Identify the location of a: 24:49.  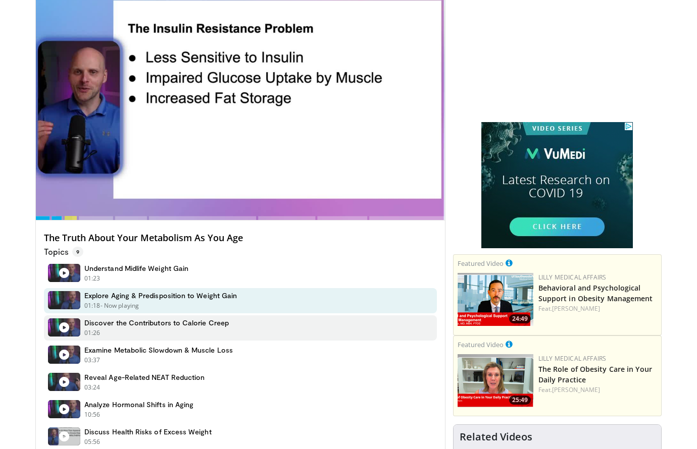
(495, 299).